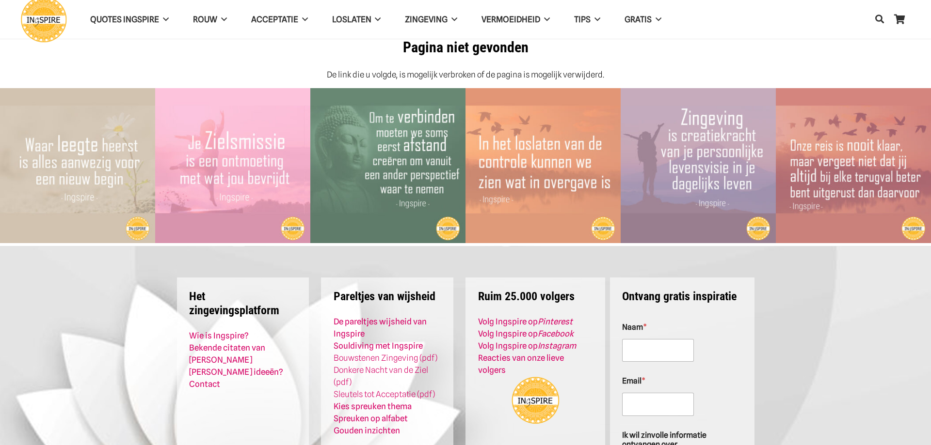  I want to click on h1: Pagina niet gevonden, so click(465, 47).